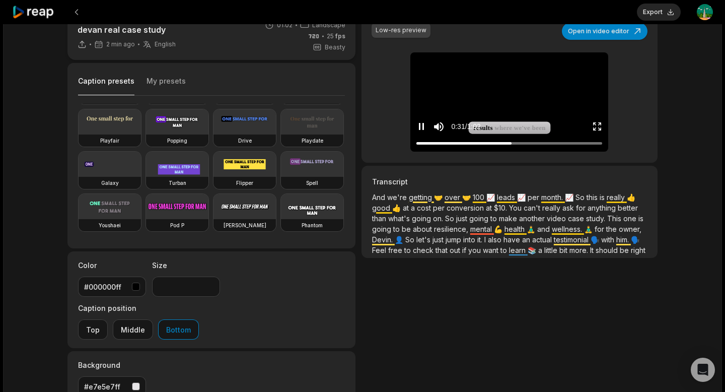 This screenshot has height=392, width=725. Describe the element at coordinates (421, 126) in the screenshot. I see `button: Pause video` at that location.